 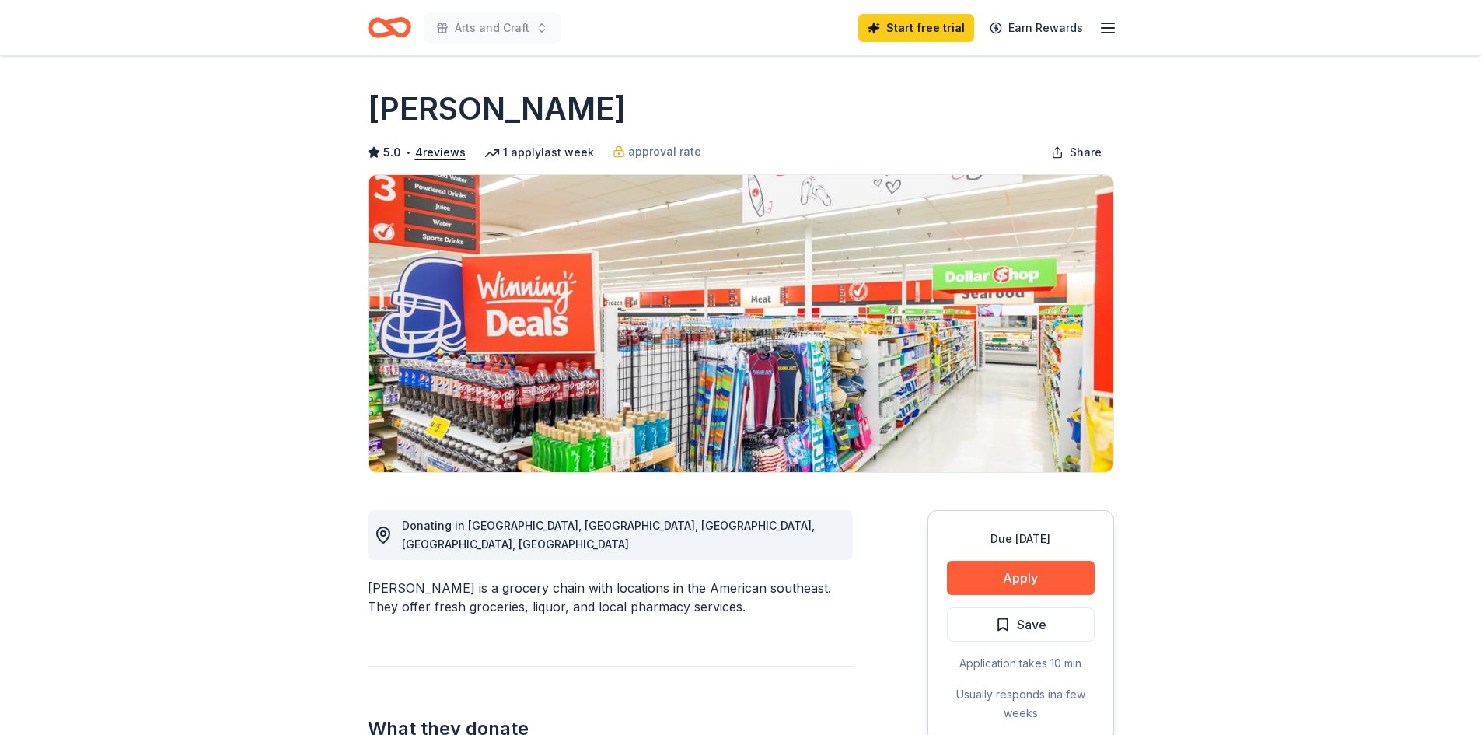 What do you see at coordinates (1021, 704) in the screenshot?
I see `div: Usually responds in a few weeks` at bounding box center [1021, 704].